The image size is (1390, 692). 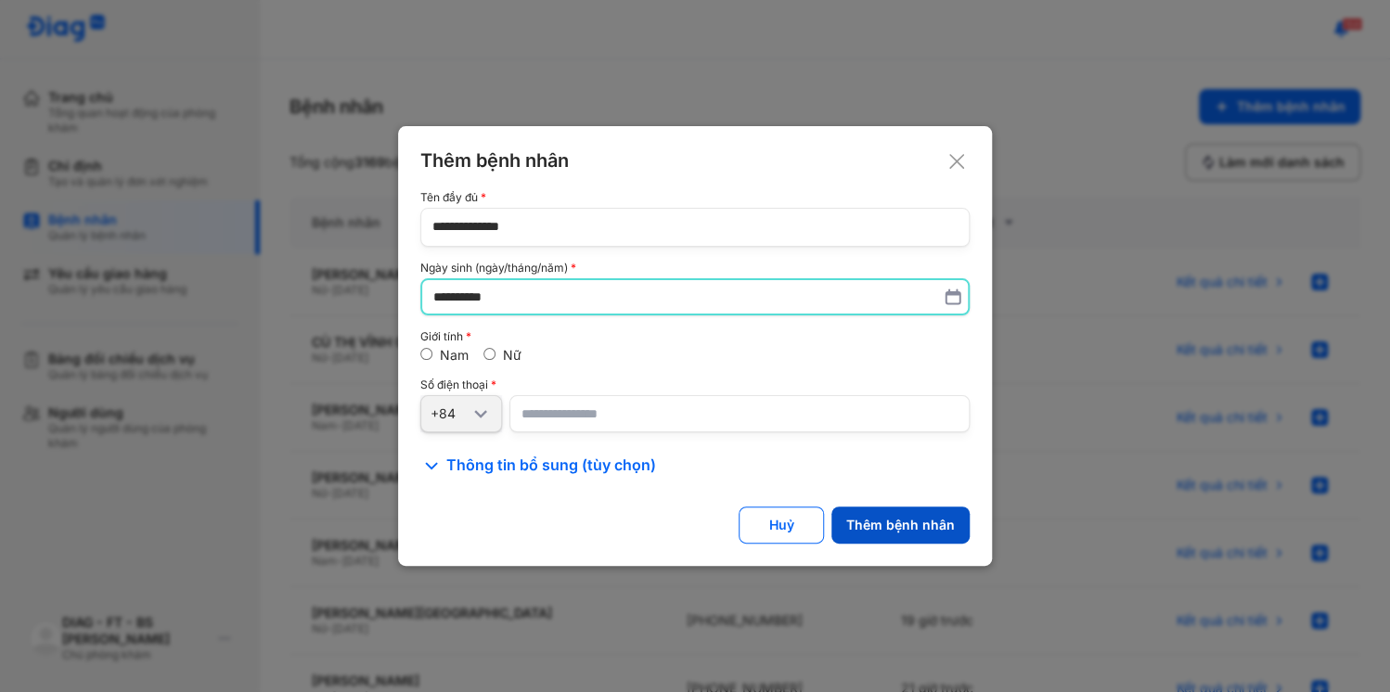 I want to click on div: +84, so click(x=450, y=414).